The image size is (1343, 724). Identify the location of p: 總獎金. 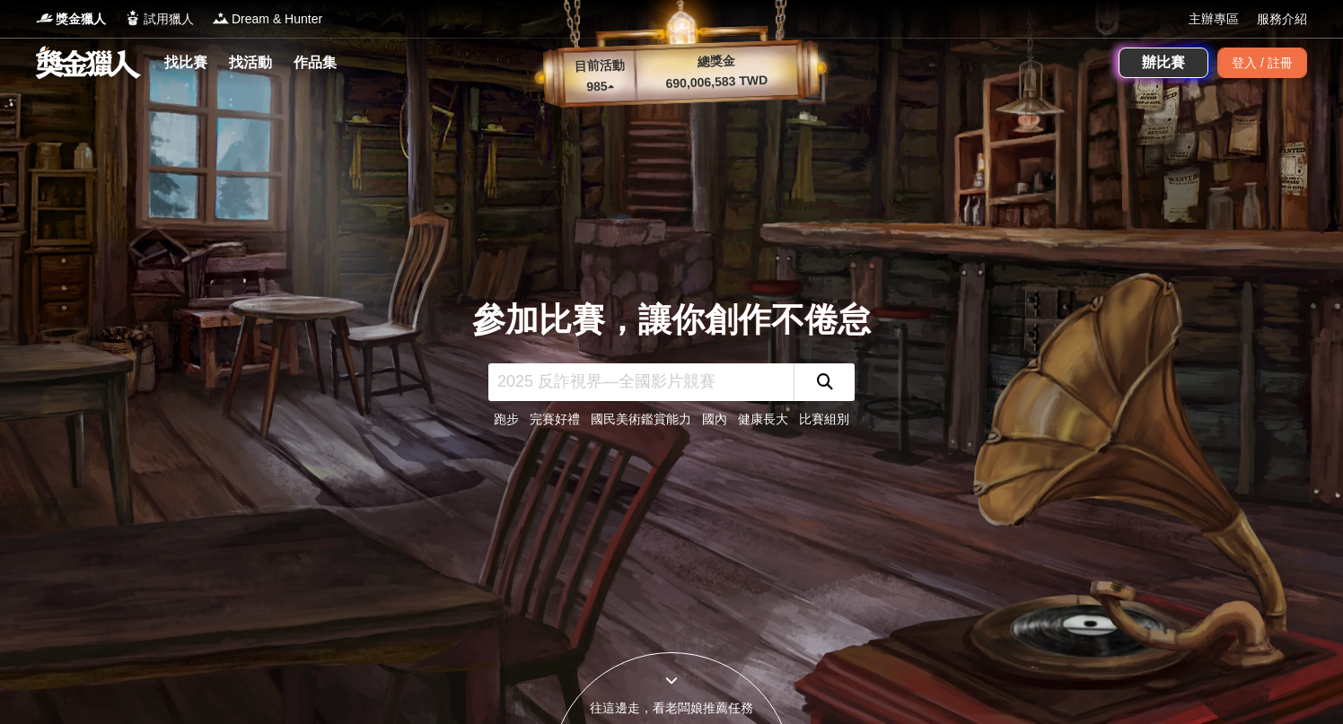
(715, 61).